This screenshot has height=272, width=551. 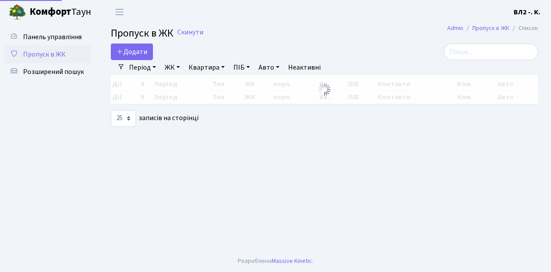 What do you see at coordinates (190, 32) in the screenshot?
I see `a: Скинути` at bounding box center [190, 32].